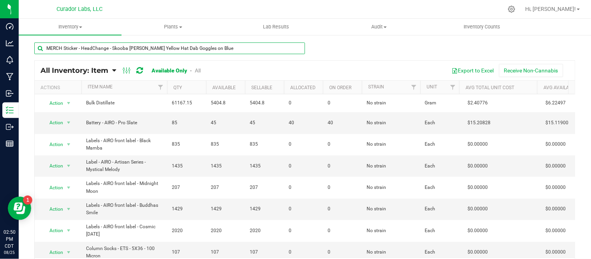 The width and height of the screenshot is (591, 259). I want to click on span: 40, so click(342, 123).